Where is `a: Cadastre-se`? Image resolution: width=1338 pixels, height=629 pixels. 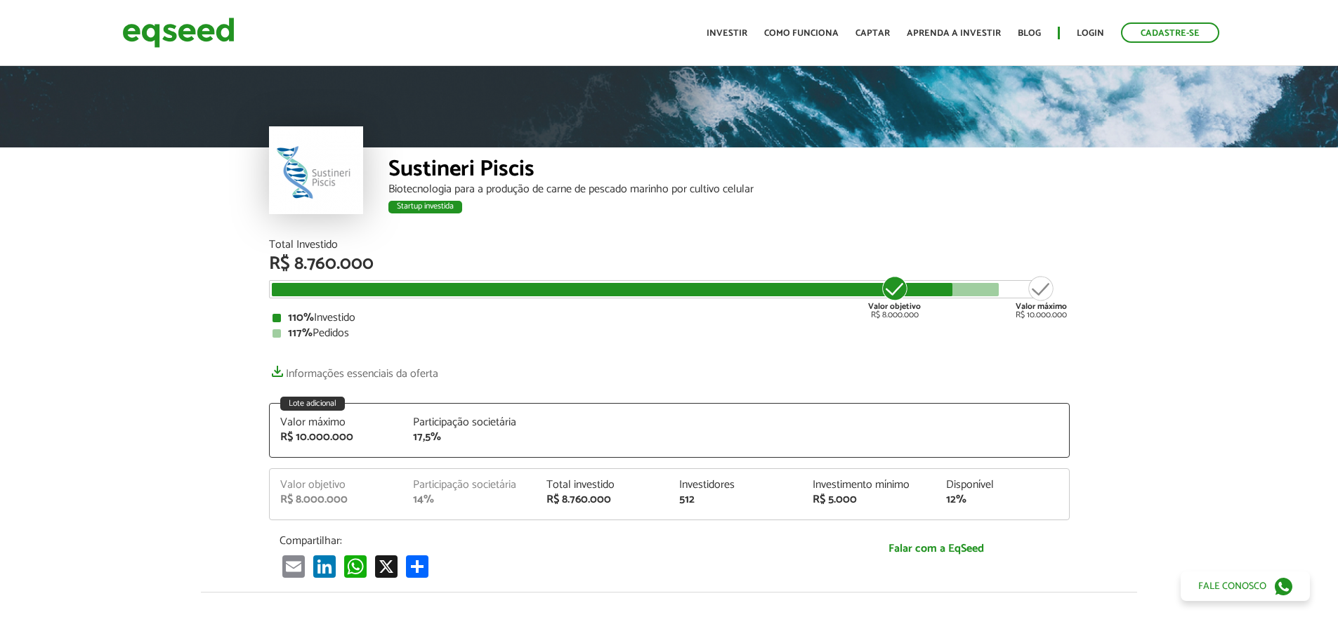 a: Cadastre-se is located at coordinates (1170, 32).